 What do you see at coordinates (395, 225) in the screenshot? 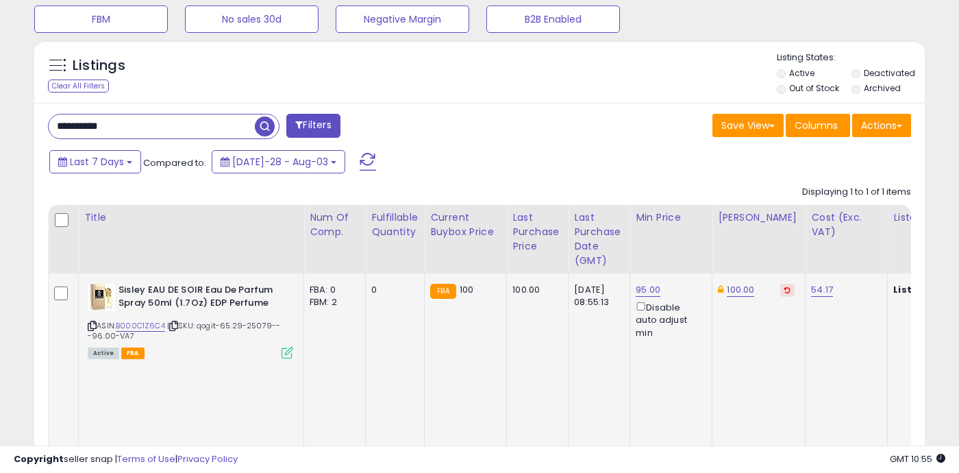
I see `div: Fulfillable Quantity` at bounding box center [395, 225].